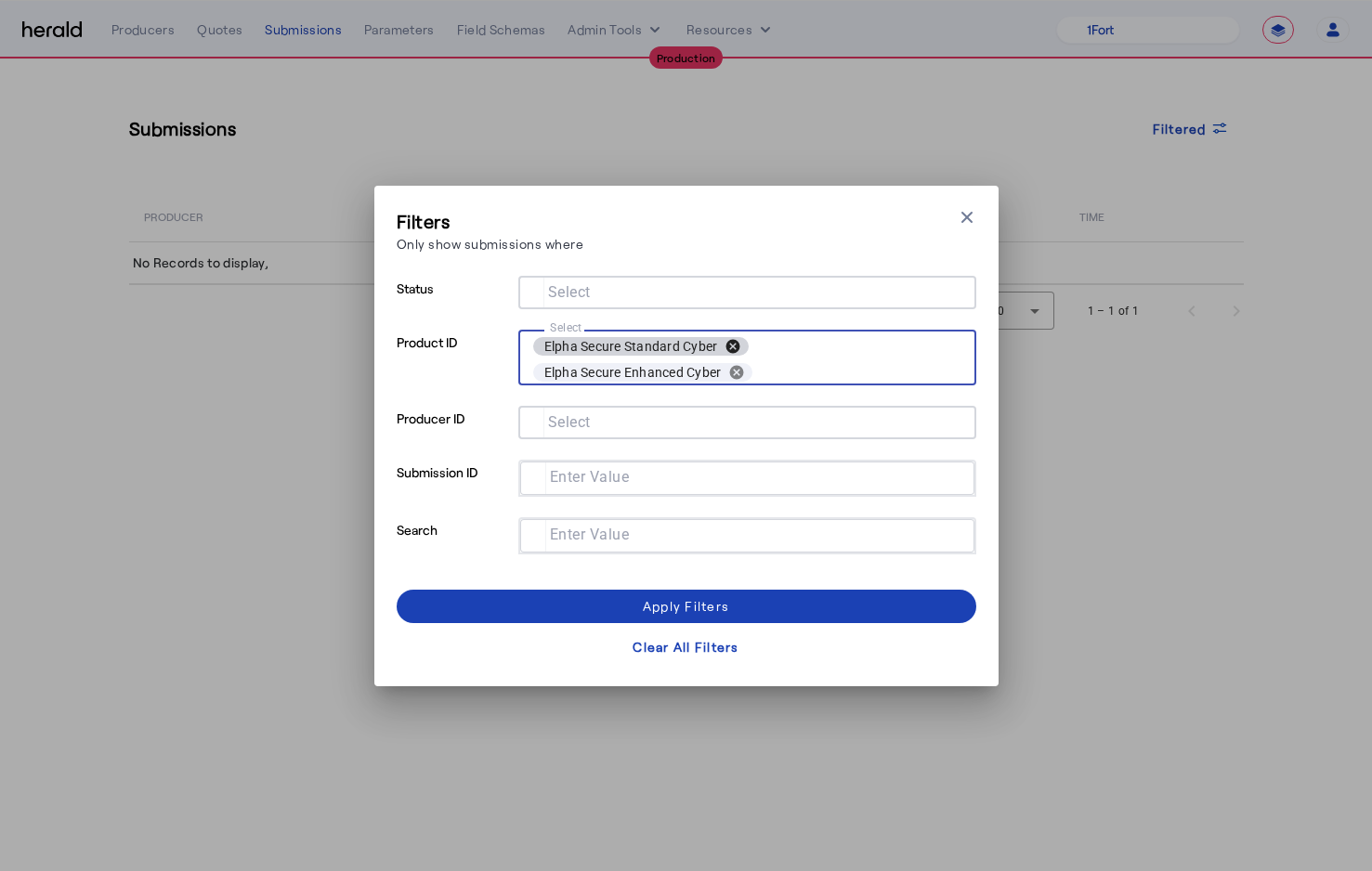 Image resolution: width=1372 pixels, height=871 pixels. What do you see at coordinates (685, 606) in the screenshot?
I see `div: Apply Filters` at bounding box center [685, 606].